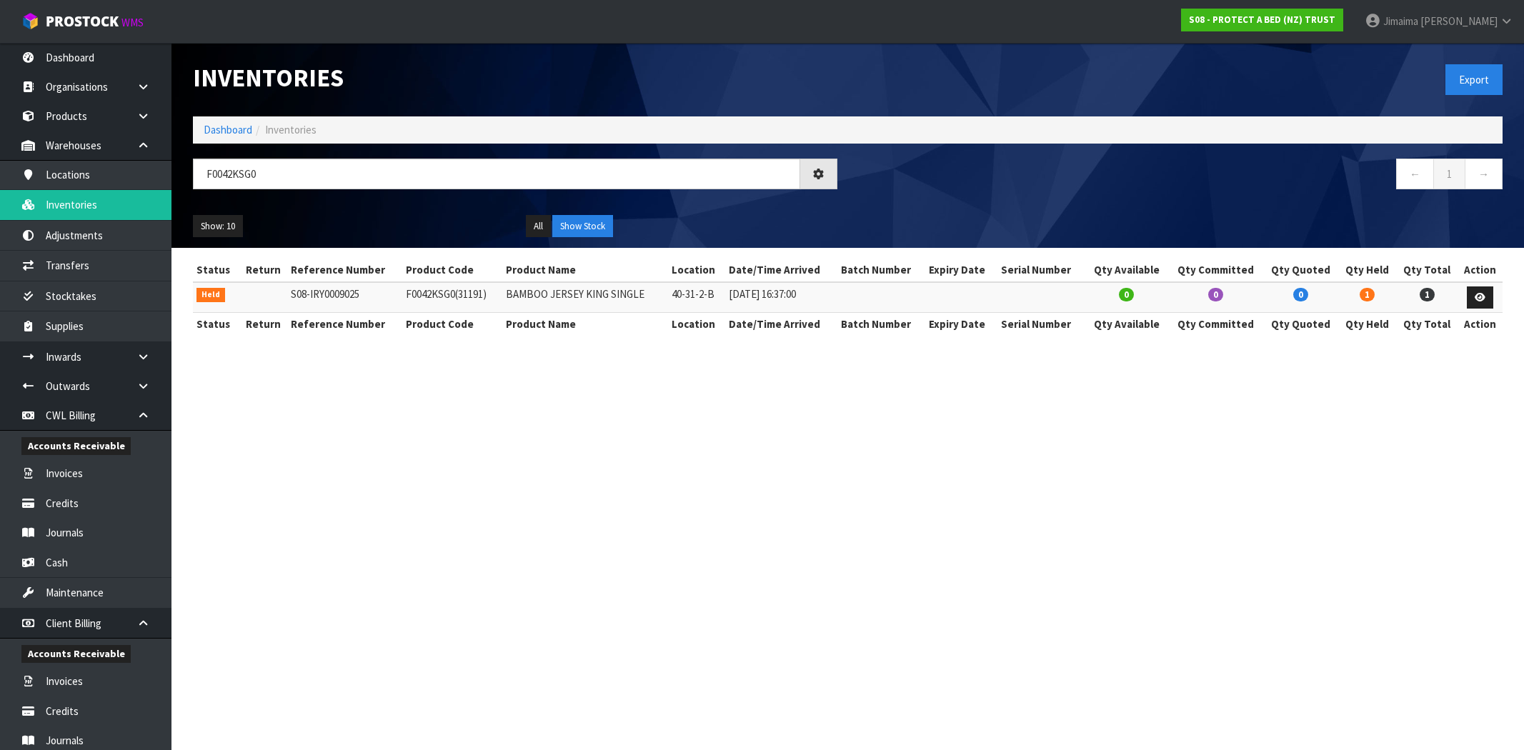 This screenshot has height=750, width=1524. I want to click on span: Inventories, so click(291, 129).